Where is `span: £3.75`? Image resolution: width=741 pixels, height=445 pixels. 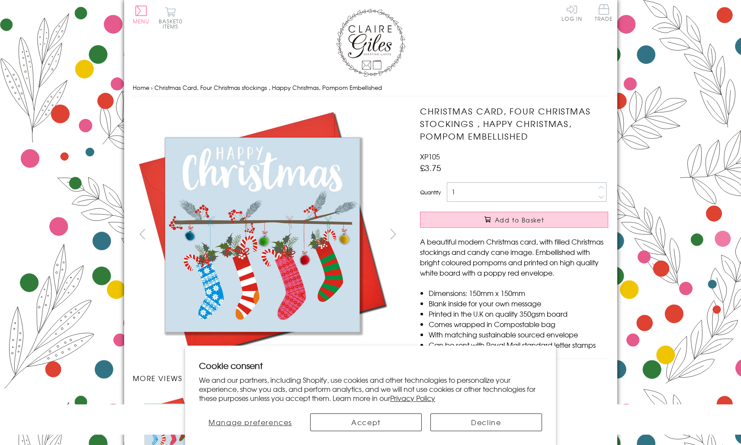 span: £3.75 is located at coordinates (430, 168).